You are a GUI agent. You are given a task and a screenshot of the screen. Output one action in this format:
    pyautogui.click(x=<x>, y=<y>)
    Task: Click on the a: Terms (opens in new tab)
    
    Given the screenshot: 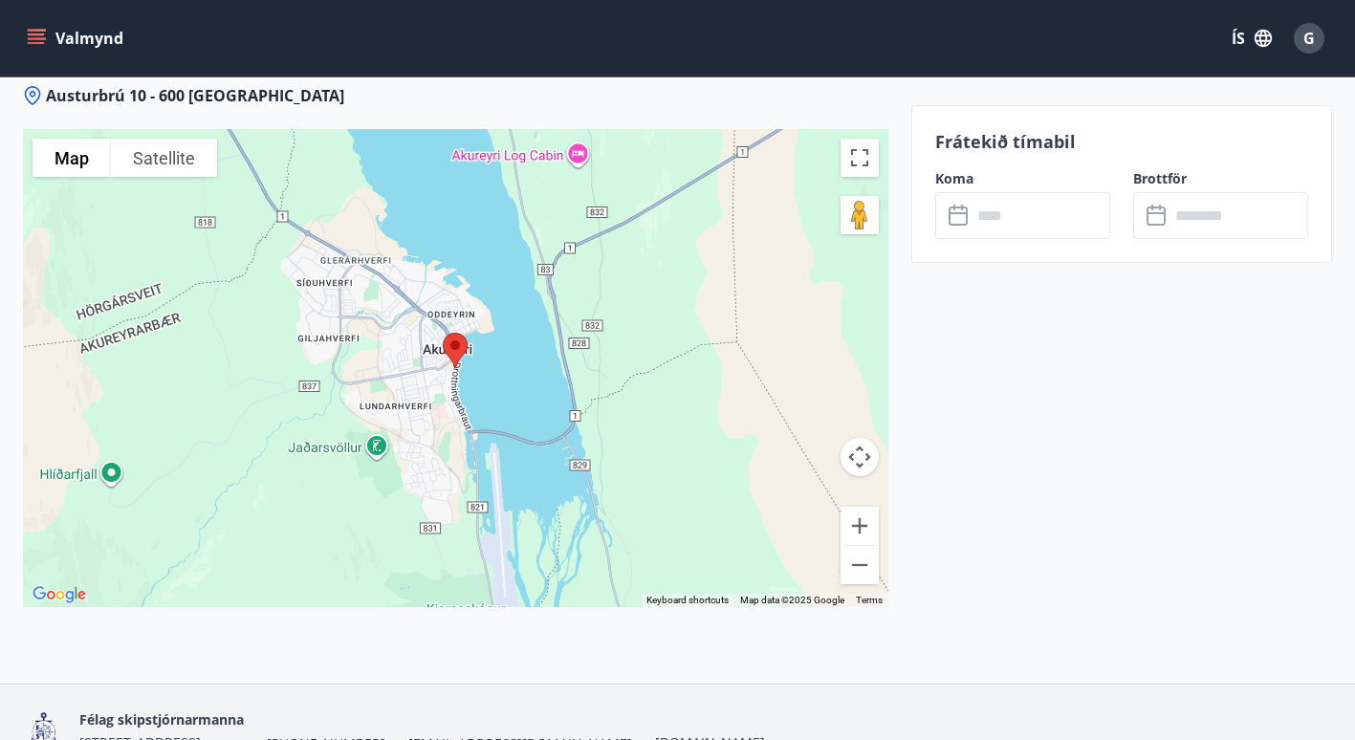 What is the action you would take?
    pyautogui.click(x=869, y=600)
    